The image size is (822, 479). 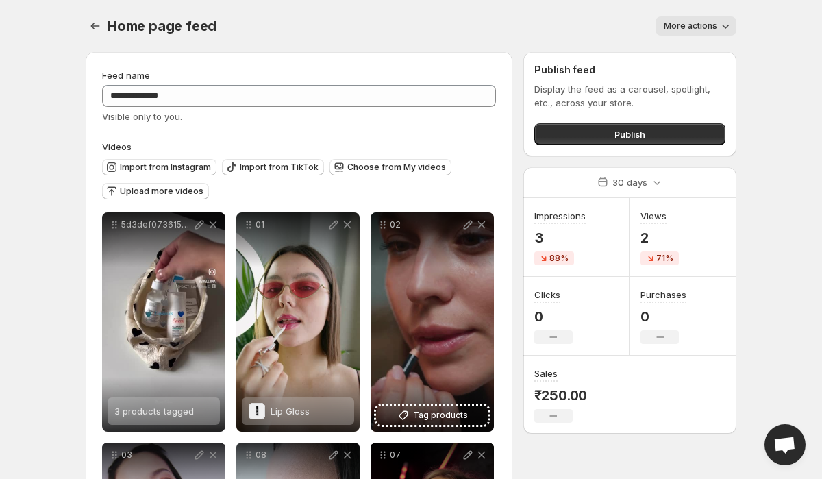 What do you see at coordinates (440, 415) in the screenshot?
I see `span: Tag products` at bounding box center [440, 415].